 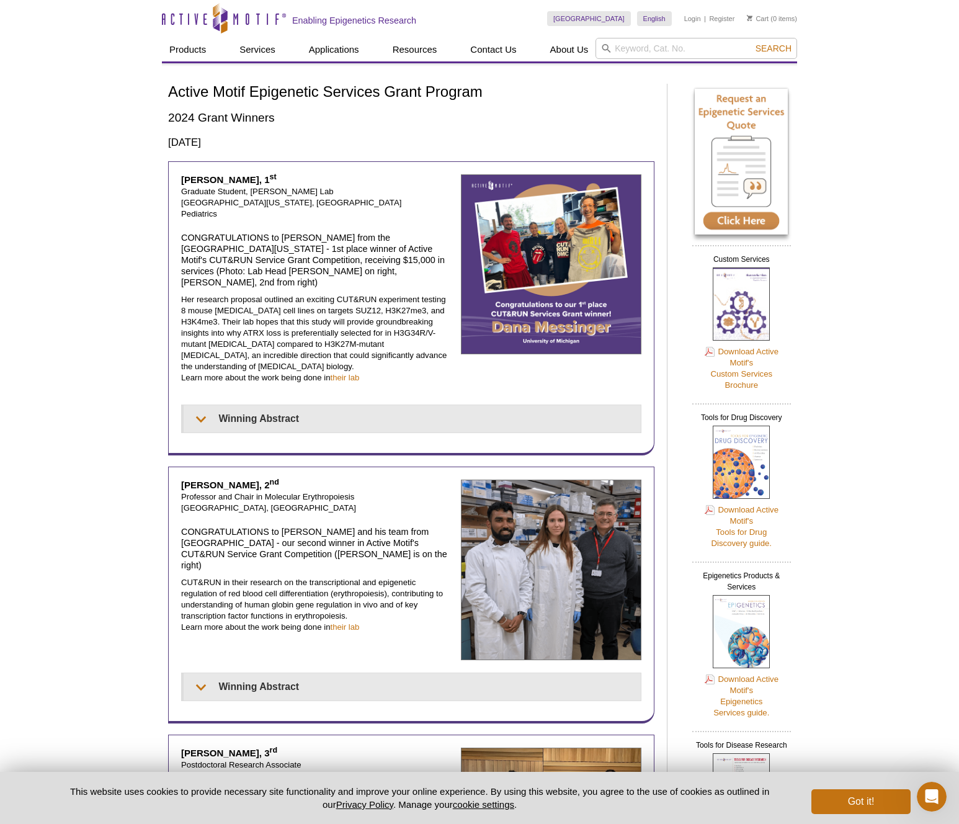 I want to click on h2: Tools for Disease Research, so click(x=741, y=742).